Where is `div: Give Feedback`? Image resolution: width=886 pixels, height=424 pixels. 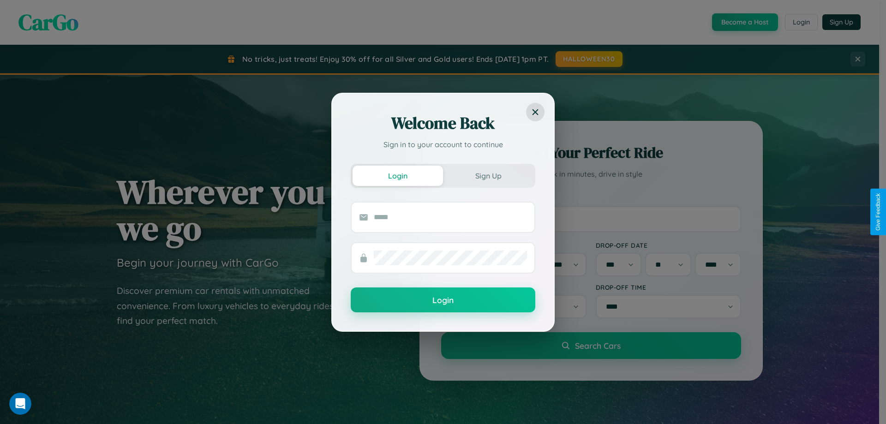 div: Give Feedback is located at coordinates (879, 212).